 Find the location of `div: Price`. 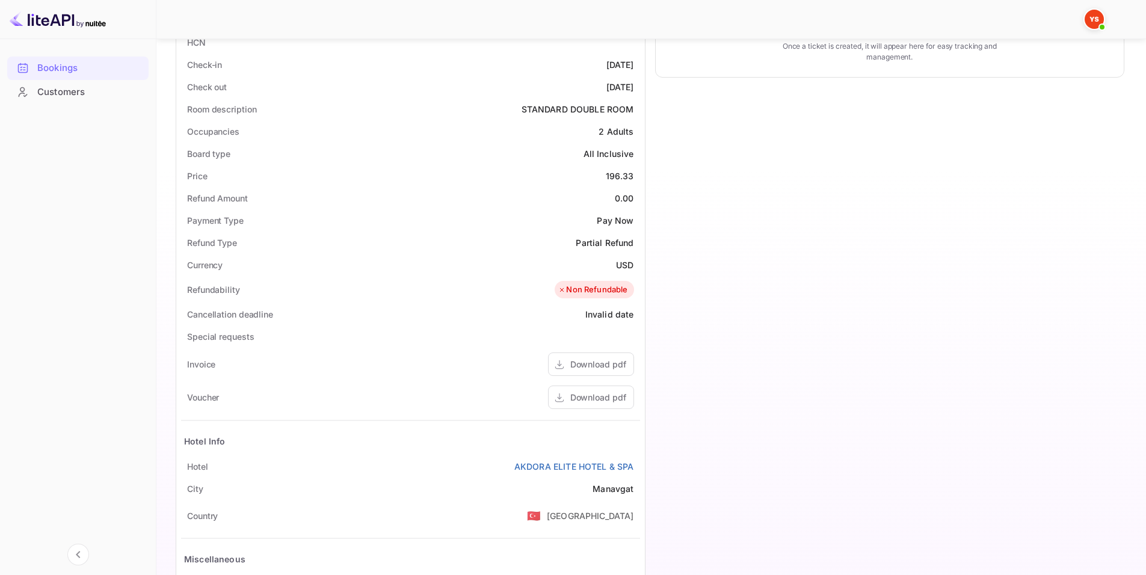

div: Price is located at coordinates (197, 176).